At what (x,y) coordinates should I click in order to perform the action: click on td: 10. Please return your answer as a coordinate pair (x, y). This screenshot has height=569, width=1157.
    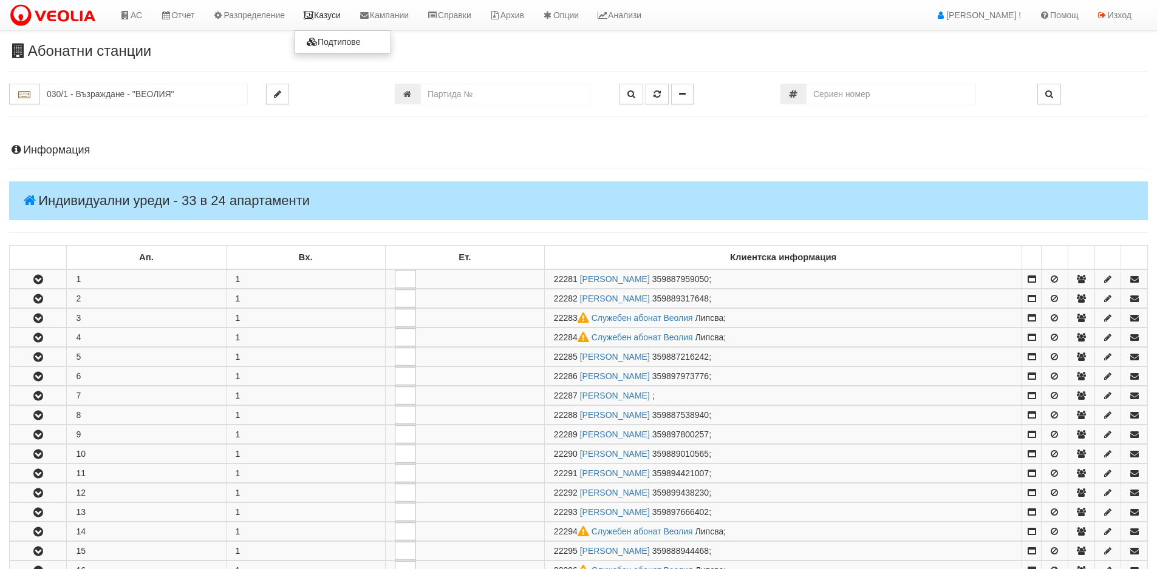
    Looking at the image, I should click on (146, 454).